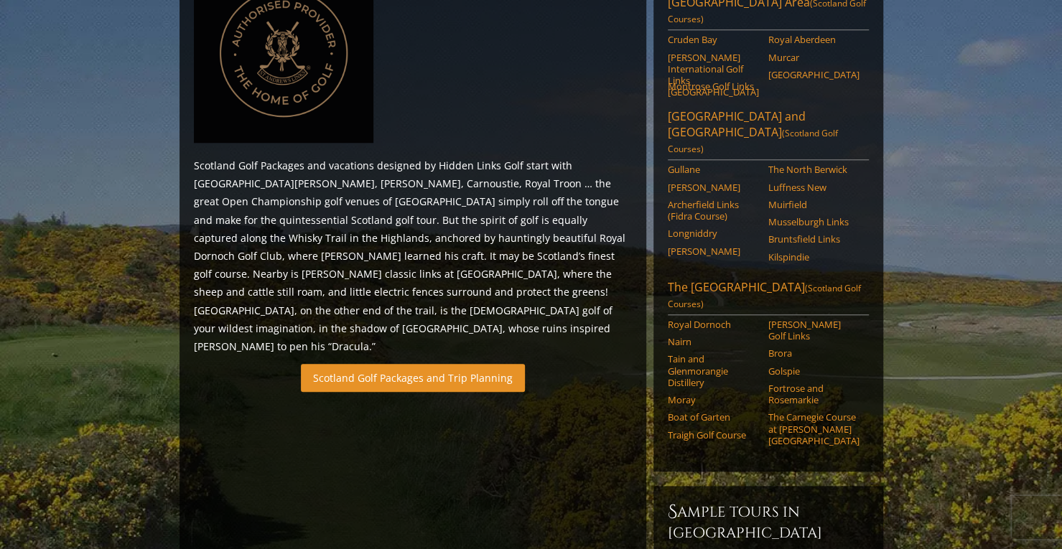 Image resolution: width=1062 pixels, height=549 pixels. Describe the element at coordinates (813, 187) in the screenshot. I see `a: Luffness New` at that location.